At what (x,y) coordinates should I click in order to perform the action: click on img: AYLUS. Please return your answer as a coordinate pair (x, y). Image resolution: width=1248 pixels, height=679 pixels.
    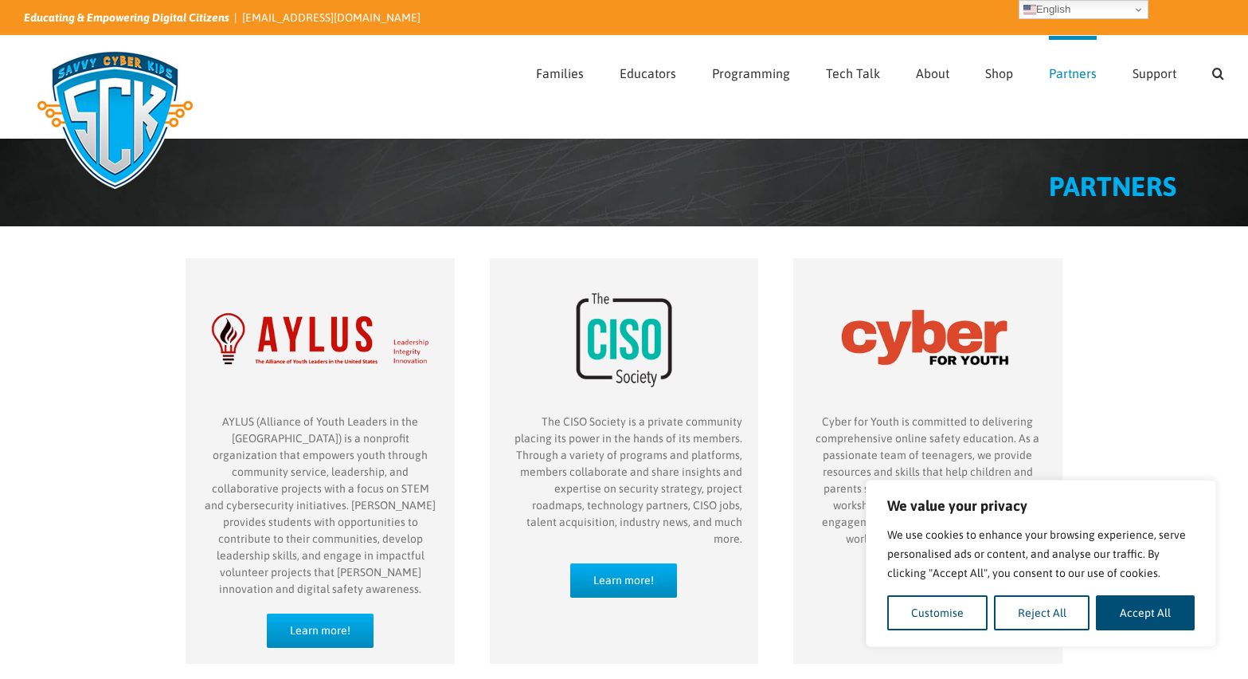
    Looking at the image, I should click on (319, 340).